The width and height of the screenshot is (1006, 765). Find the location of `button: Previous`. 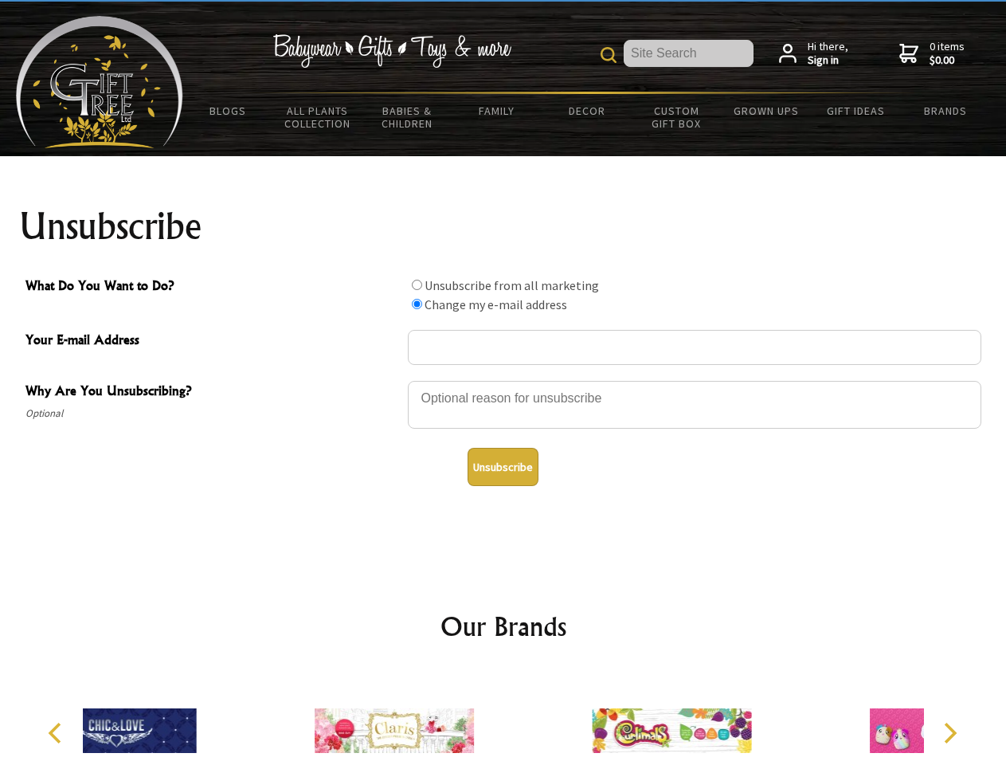

button: Previous is located at coordinates (57, 733).